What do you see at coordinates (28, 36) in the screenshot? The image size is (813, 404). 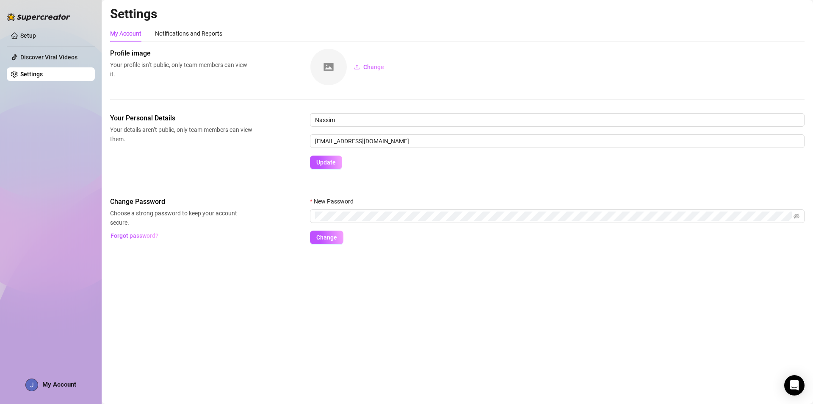 I see `a: Setup` at bounding box center [28, 36].